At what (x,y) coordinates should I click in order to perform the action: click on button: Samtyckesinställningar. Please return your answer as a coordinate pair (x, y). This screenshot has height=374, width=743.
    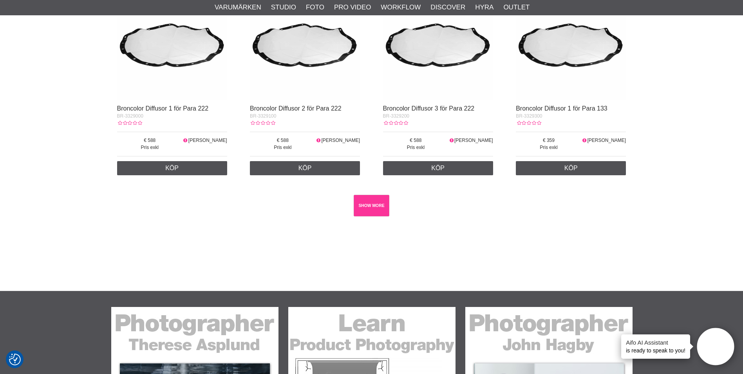
    Looking at the image, I should click on (15, 359).